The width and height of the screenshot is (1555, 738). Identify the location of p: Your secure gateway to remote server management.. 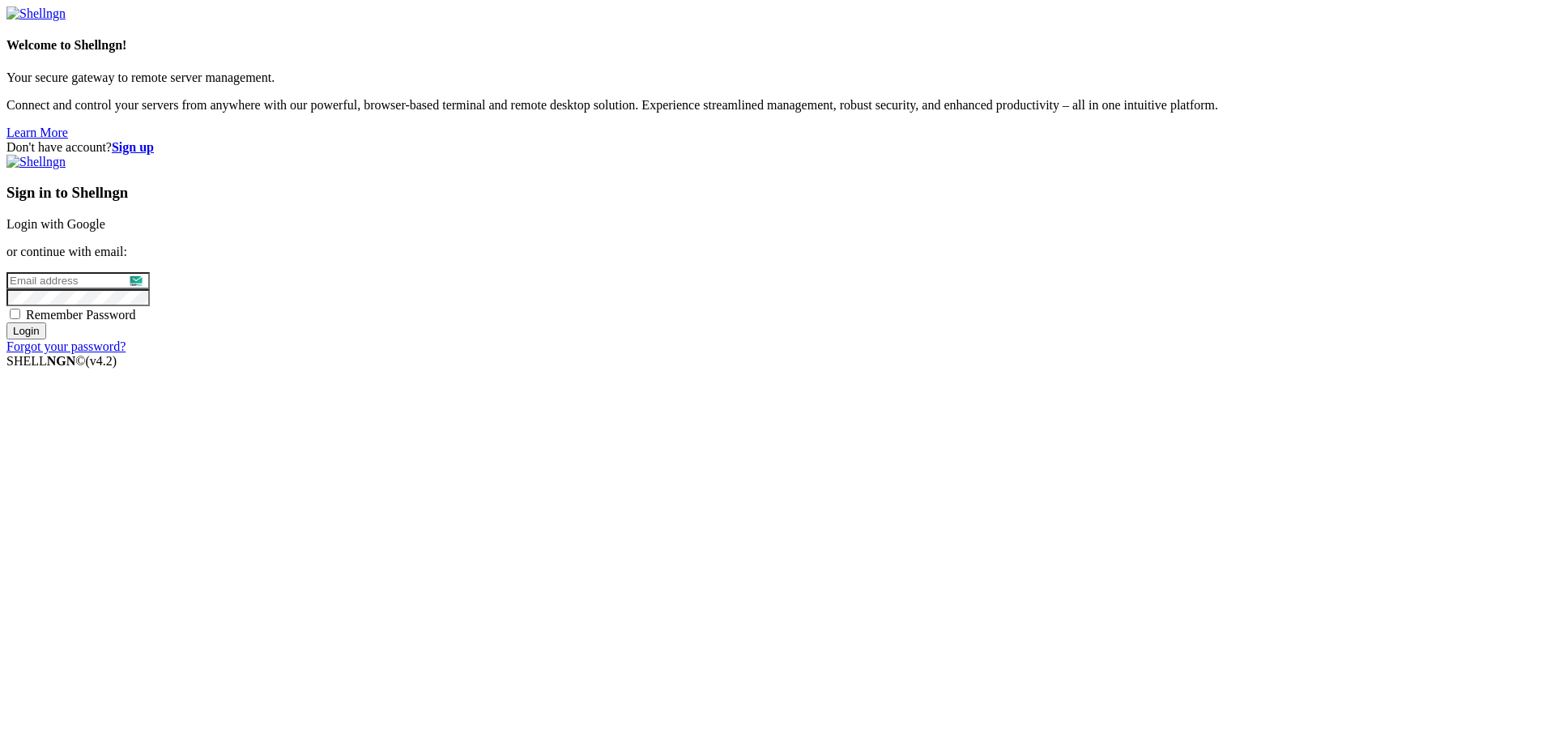
(777, 78).